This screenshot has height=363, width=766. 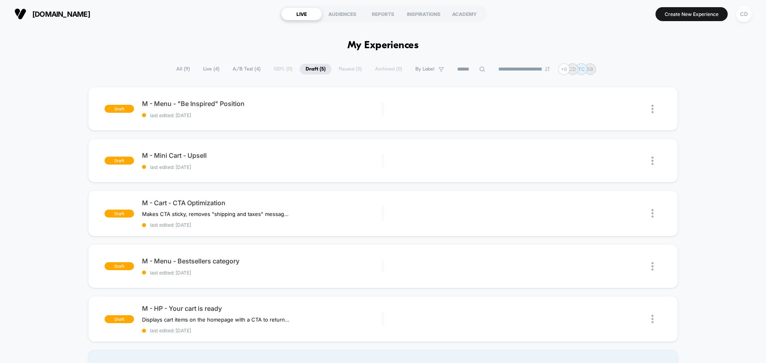 I want to click on div: CD, so click(x=744, y=14).